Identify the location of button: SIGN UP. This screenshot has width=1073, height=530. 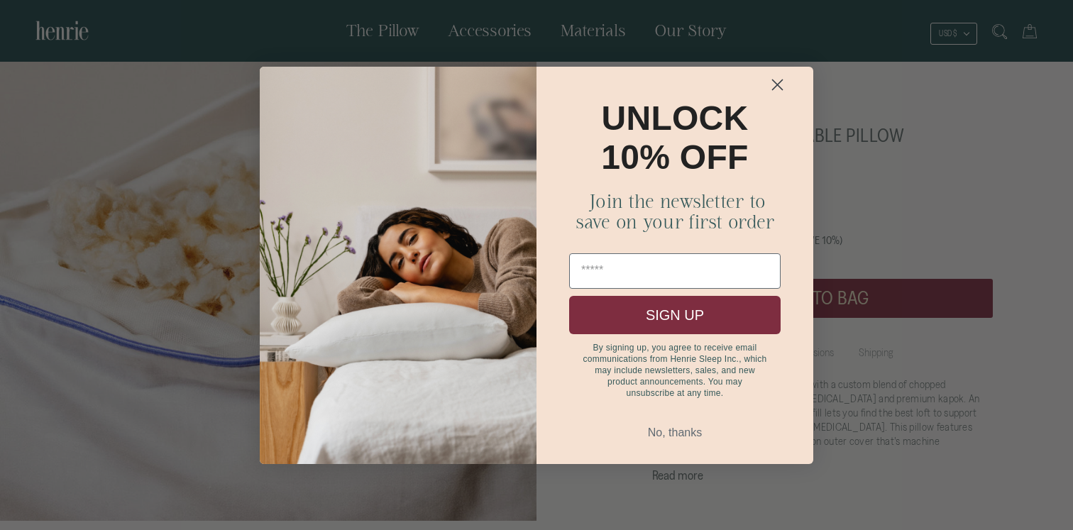
(675, 315).